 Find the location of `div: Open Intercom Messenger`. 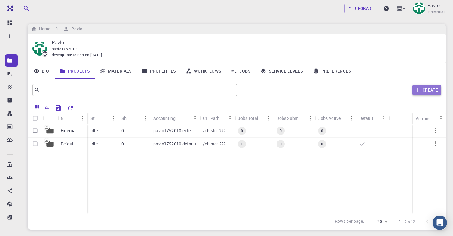

div: Open Intercom Messenger is located at coordinates (440, 222).